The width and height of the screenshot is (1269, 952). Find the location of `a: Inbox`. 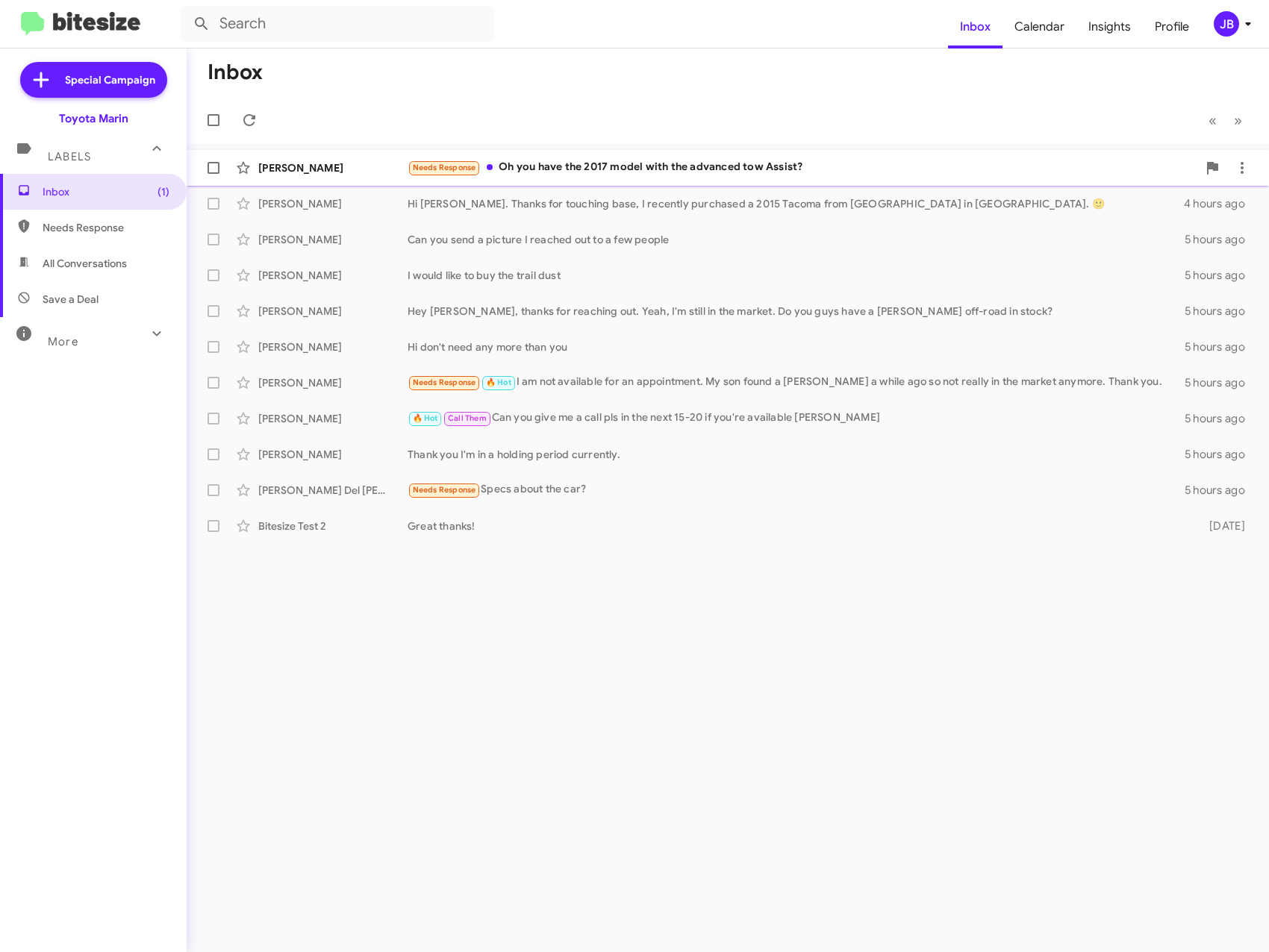

a: Inbox is located at coordinates (975, 27).